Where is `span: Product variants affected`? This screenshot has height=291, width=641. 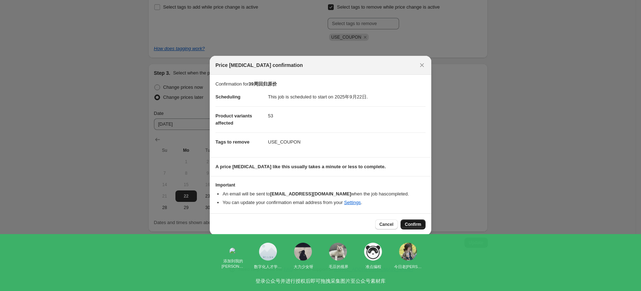 span: Product variants affected is located at coordinates (234, 119).